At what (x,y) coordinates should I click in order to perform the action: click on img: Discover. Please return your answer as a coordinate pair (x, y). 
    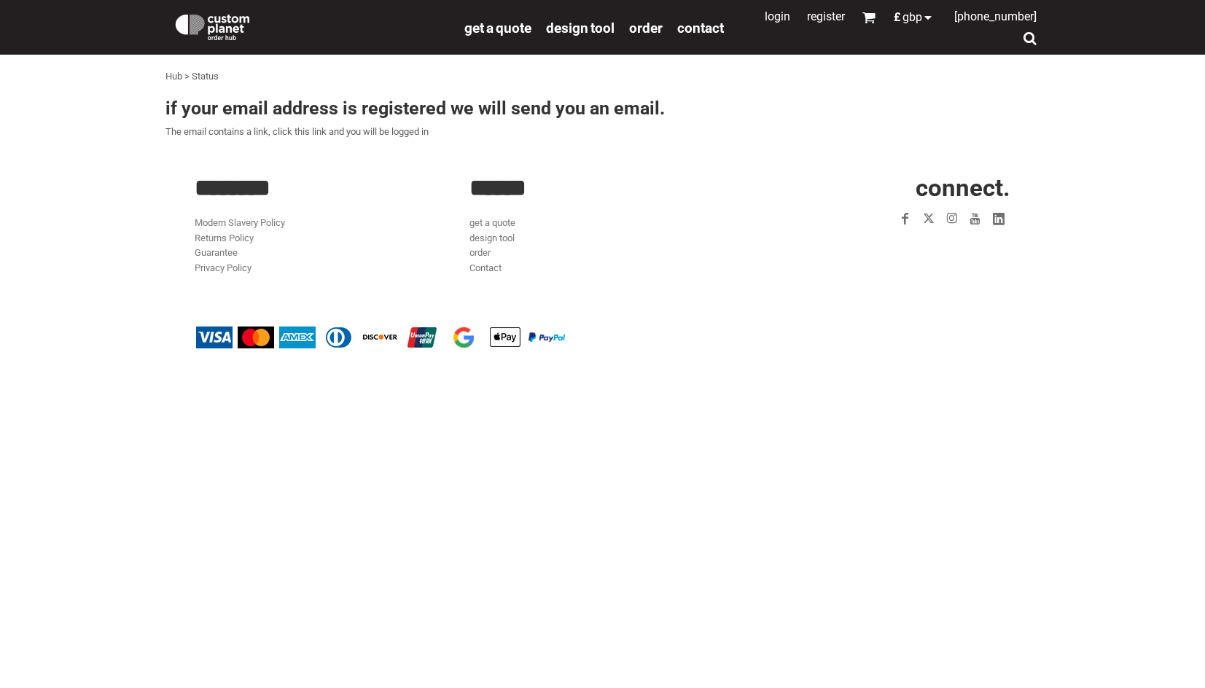
    Looking at the image, I should click on (381, 338).